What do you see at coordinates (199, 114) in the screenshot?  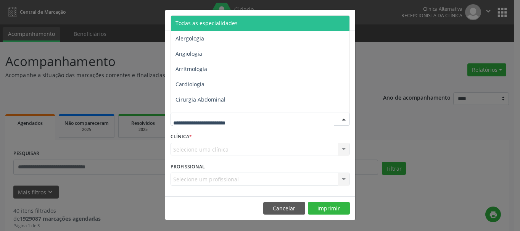 I see `span: Cirurgia Bariatrica` at bounding box center [199, 114].